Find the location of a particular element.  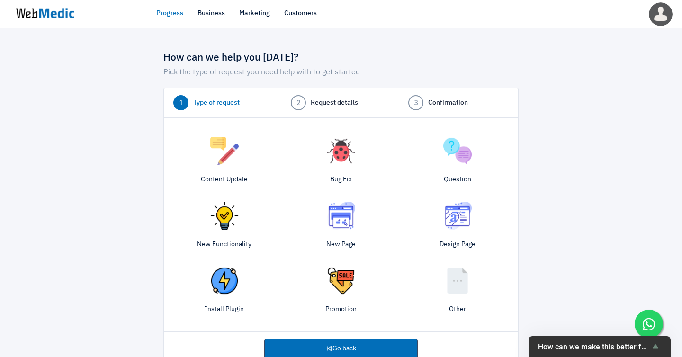

a: 3 Confirmation is located at coordinates (458, 103).